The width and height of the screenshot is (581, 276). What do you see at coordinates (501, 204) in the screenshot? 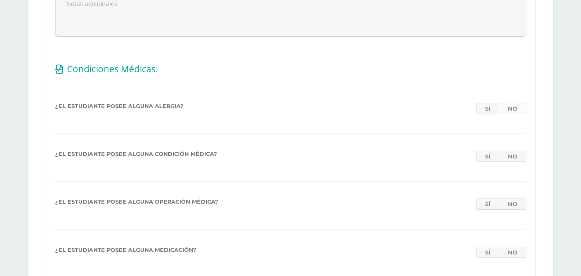
I see `div: has_surgical_procedures` at bounding box center [501, 204].